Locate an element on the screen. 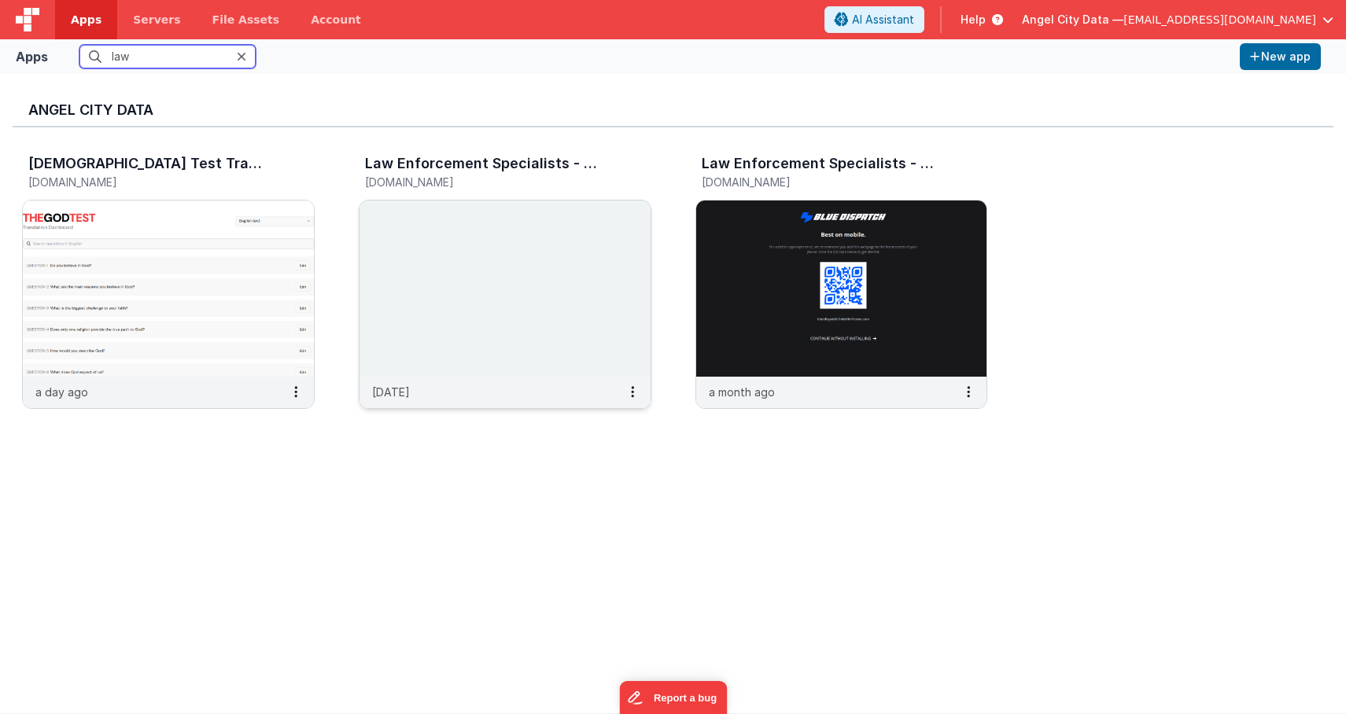 Image resolution: width=1346 pixels, height=714 pixels. p: a month ago is located at coordinates (742, 392).